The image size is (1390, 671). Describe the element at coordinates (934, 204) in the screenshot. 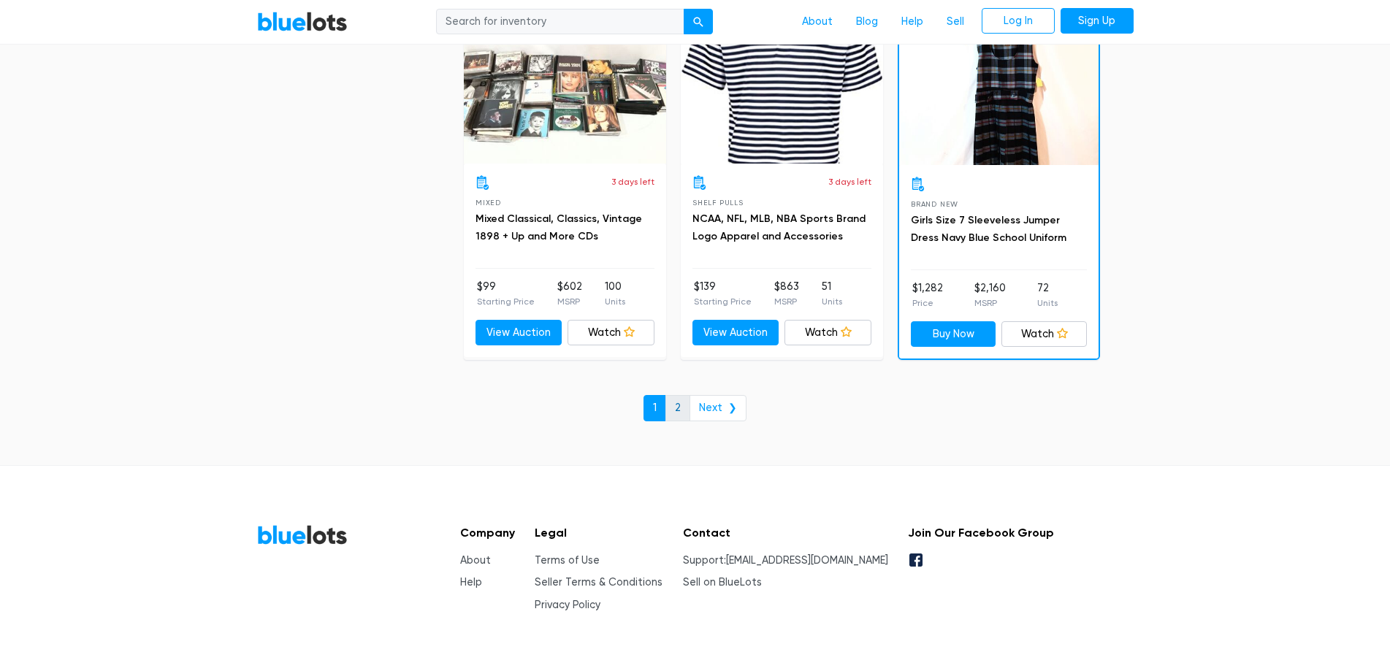

I see `span: Brand New` at that location.